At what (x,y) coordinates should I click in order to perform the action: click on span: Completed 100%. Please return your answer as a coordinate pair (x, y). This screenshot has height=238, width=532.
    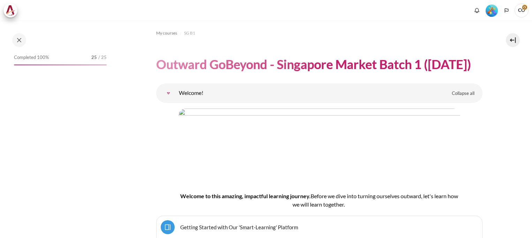
    Looking at the image, I should click on (31, 57).